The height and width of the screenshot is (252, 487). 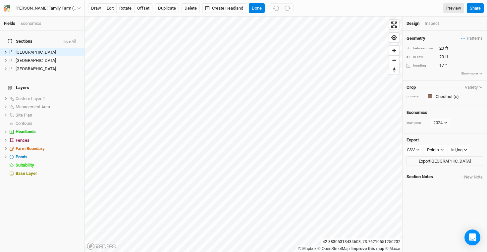 What do you see at coordinates (42, 88) in the screenshot?
I see `h4: Layers` at bounding box center [42, 88].